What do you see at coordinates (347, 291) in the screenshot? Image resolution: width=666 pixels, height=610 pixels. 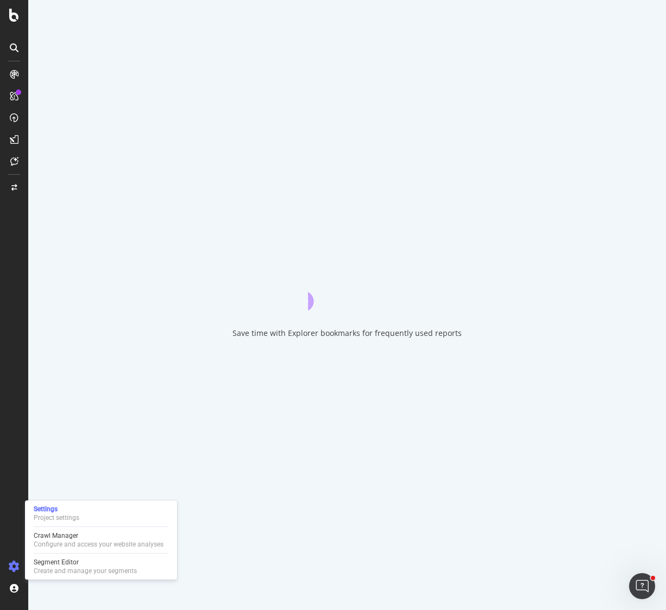 I see `div: animation` at bounding box center [347, 291].